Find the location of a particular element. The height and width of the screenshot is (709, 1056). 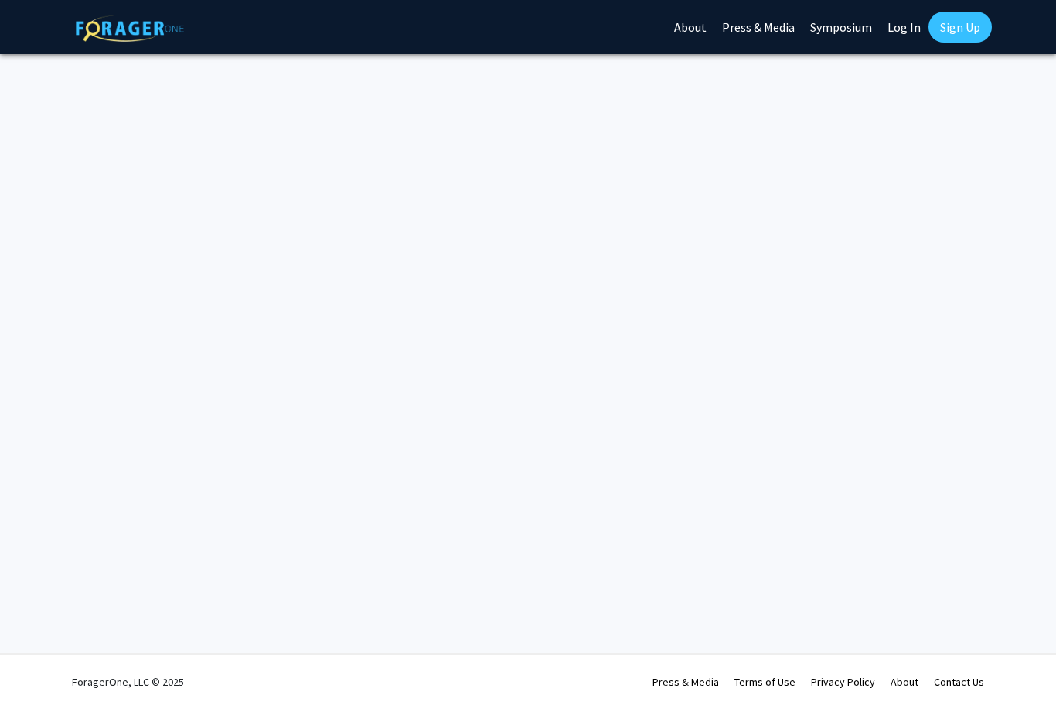

div: ForagerOne, LLC © 2025 is located at coordinates (128, 682).